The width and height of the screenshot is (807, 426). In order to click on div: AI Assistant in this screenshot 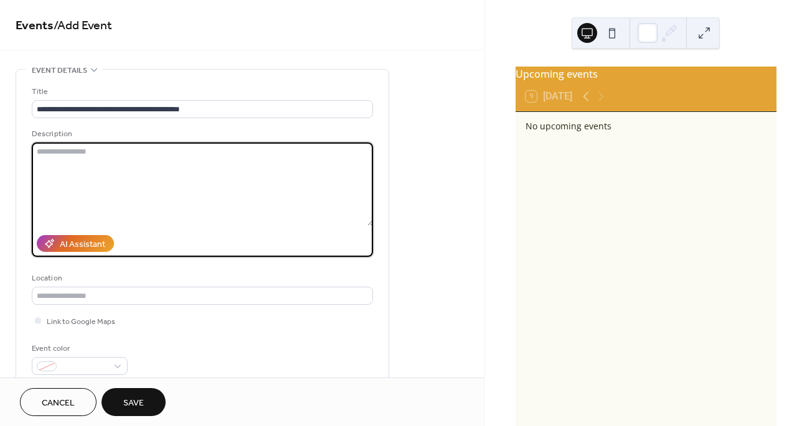, I will do `click(82, 245)`.